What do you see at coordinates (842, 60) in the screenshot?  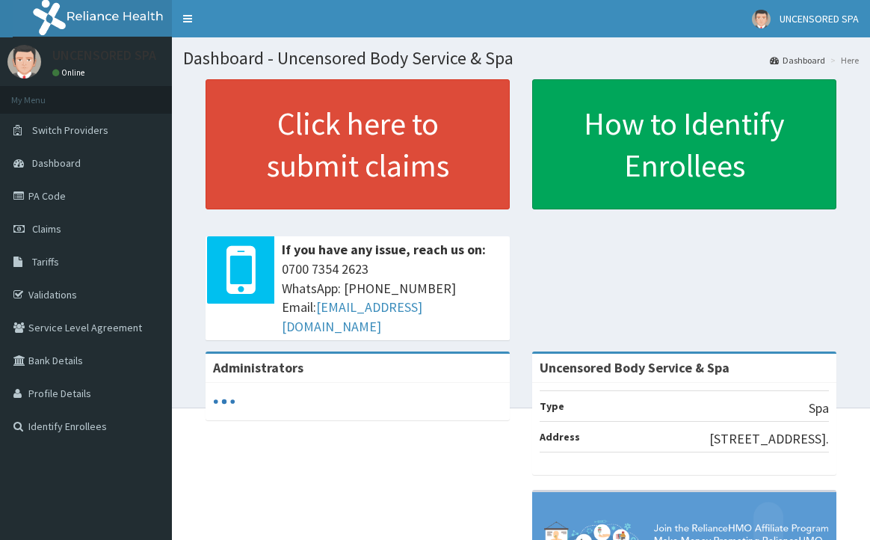 I see `li: Here` at bounding box center [842, 60].